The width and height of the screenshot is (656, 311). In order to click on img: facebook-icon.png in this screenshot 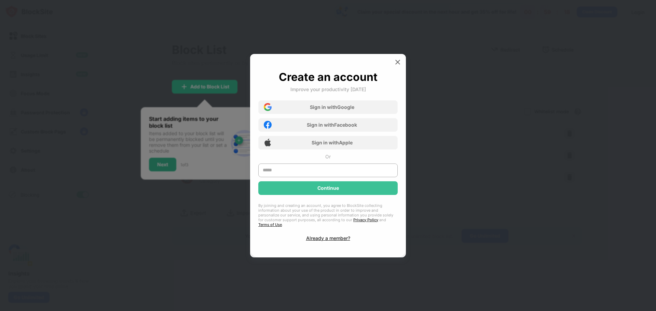, I will do `click(267, 125)`.